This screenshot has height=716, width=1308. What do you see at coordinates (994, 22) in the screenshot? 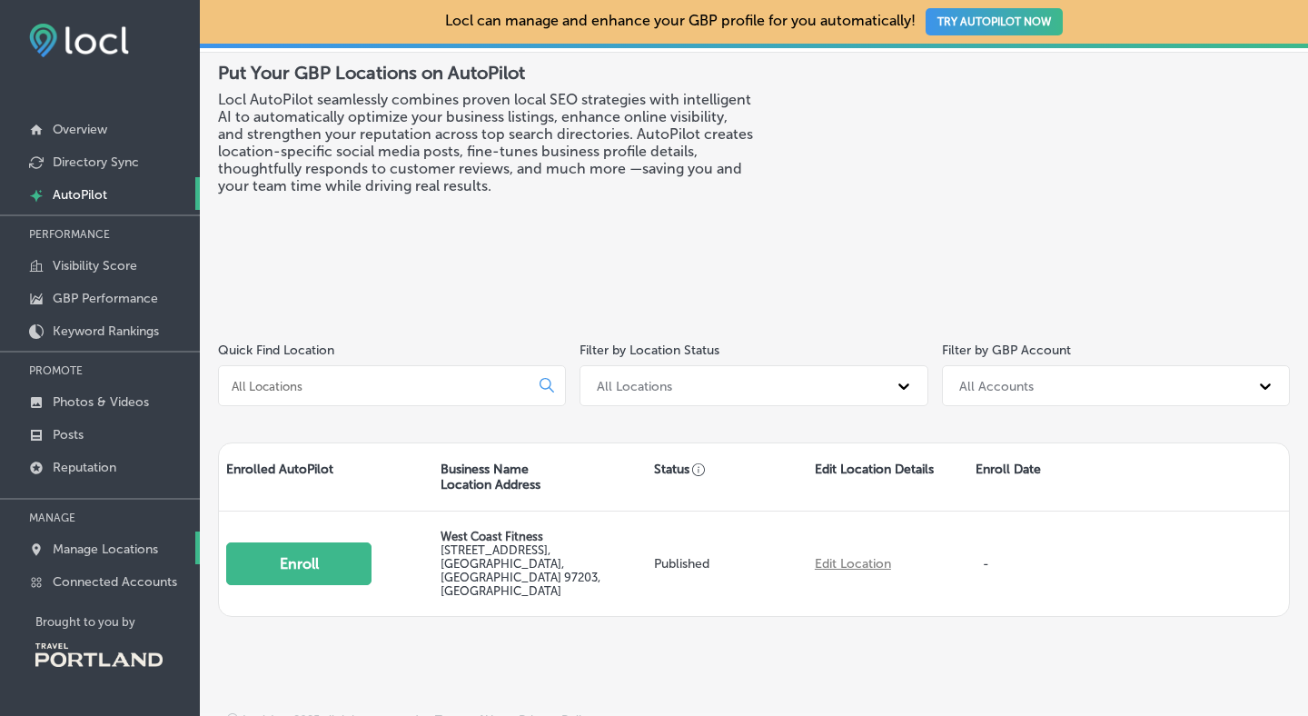
I see `button: TRY AUTOPILOT NOW` at bounding box center [994, 22].